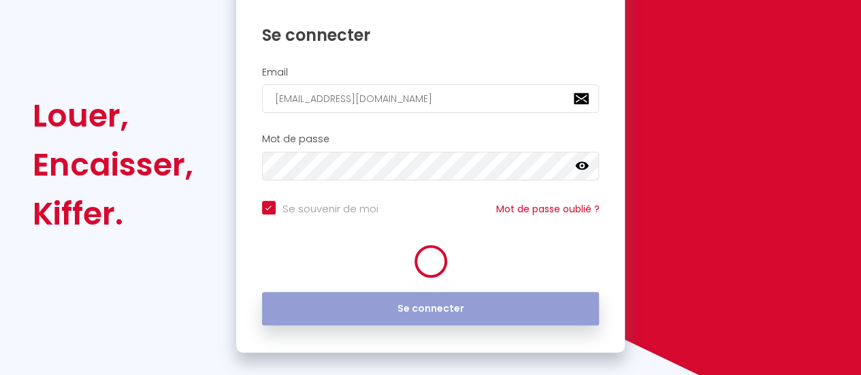 This screenshot has width=861, height=375. What do you see at coordinates (548, 209) in the screenshot?
I see `a: Mot de passe oublié ?` at bounding box center [548, 209].